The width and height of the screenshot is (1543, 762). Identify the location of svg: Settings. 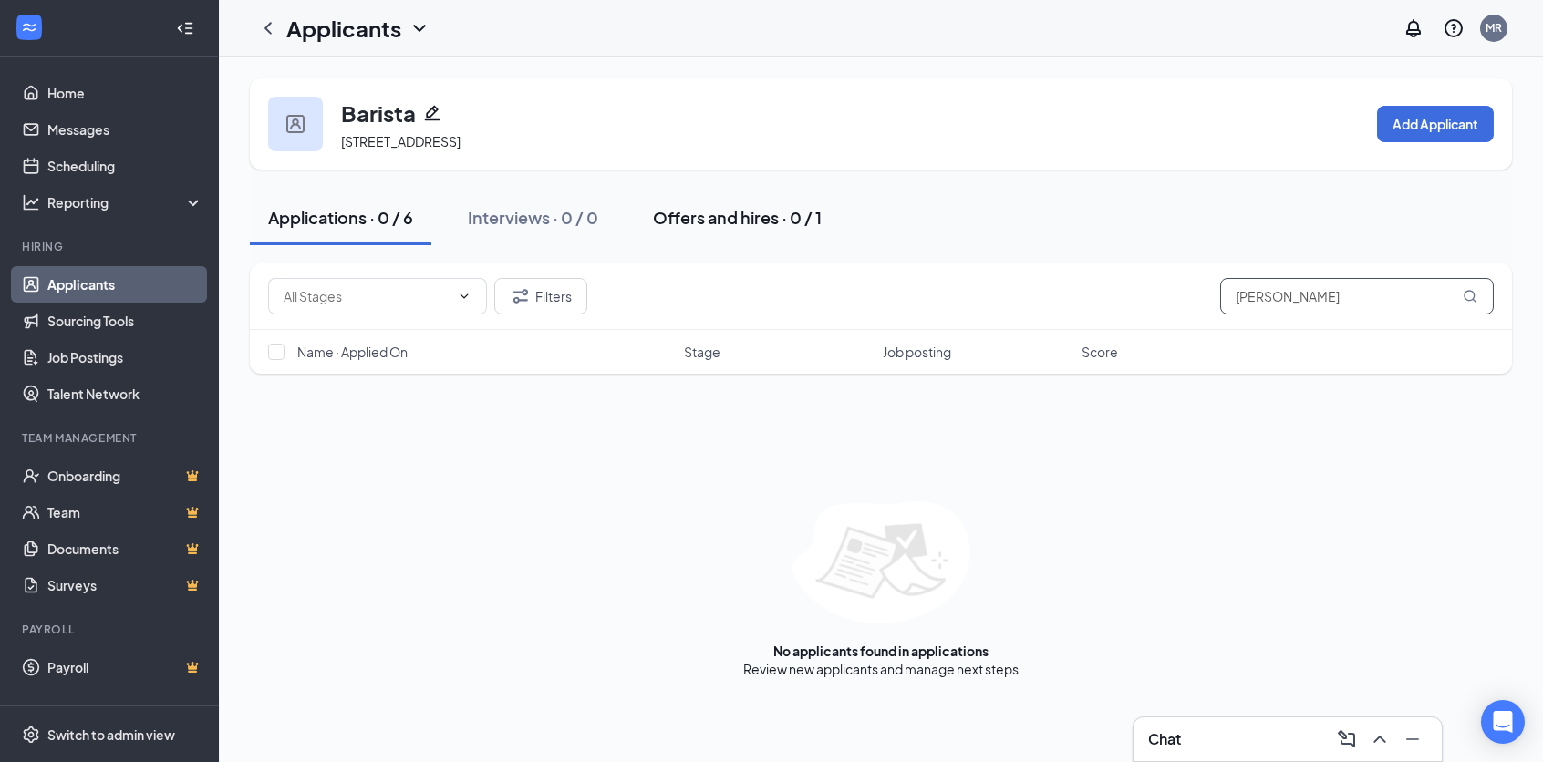
(31, 735).